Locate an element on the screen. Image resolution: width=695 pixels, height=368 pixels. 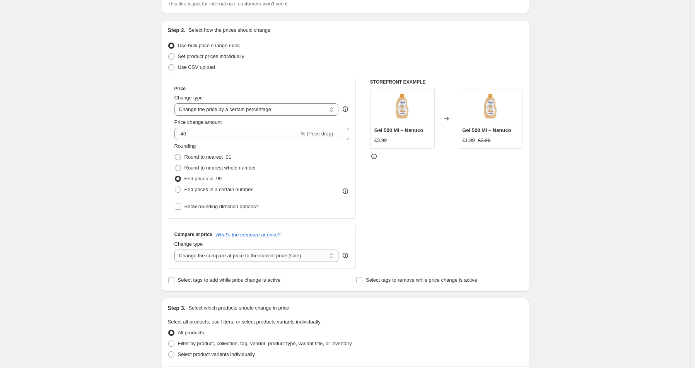
span: This title is just for internal use, customers won't see it is located at coordinates (228, 3).